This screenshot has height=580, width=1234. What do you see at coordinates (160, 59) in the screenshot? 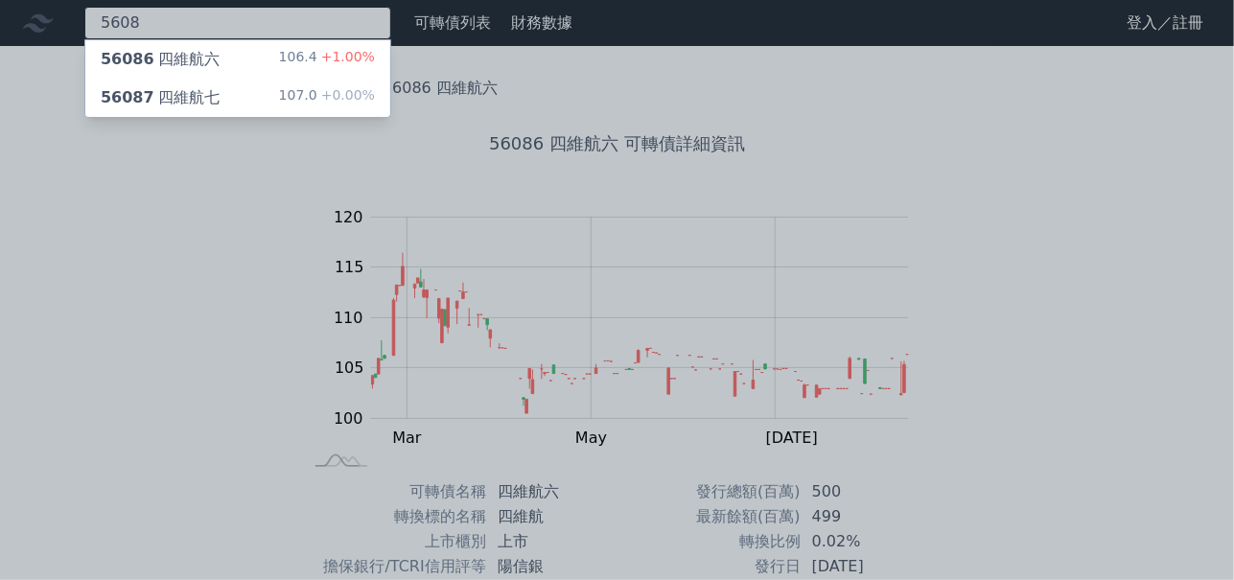
I see `div: 四維航六` at bounding box center [160, 59].